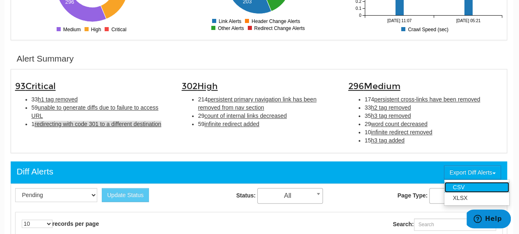 This screenshot has width=519, height=234. What do you see at coordinates (434, 116) in the screenshot?
I see `li: 35` at bounding box center [434, 116].